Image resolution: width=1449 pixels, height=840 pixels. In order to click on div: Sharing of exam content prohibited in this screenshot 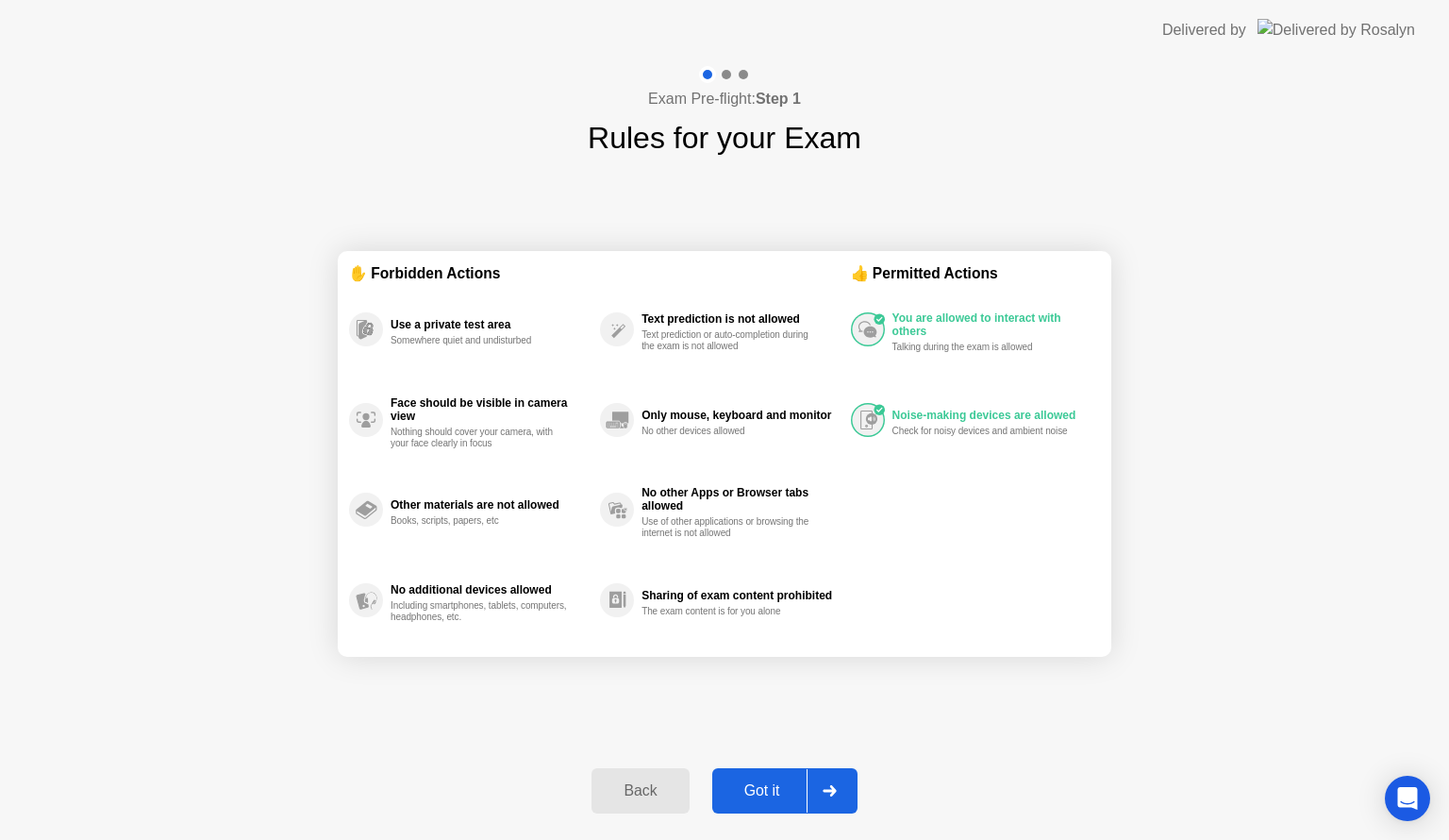, I will do `click(741, 595)`.